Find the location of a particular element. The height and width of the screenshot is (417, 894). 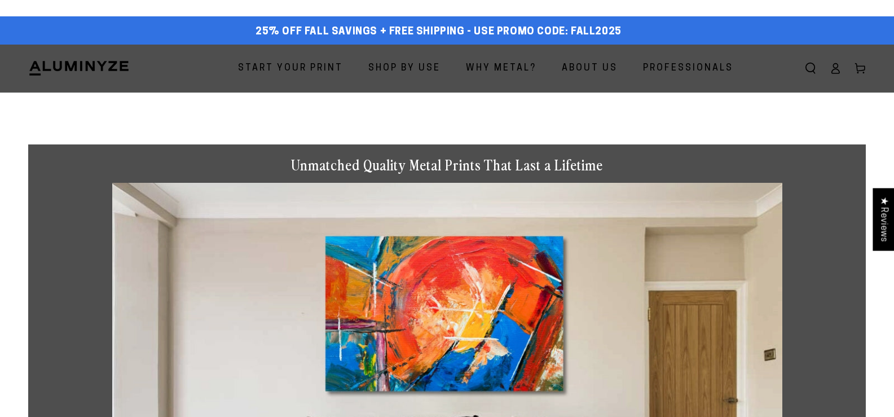

img: Aluminyze is located at coordinates (79, 68).